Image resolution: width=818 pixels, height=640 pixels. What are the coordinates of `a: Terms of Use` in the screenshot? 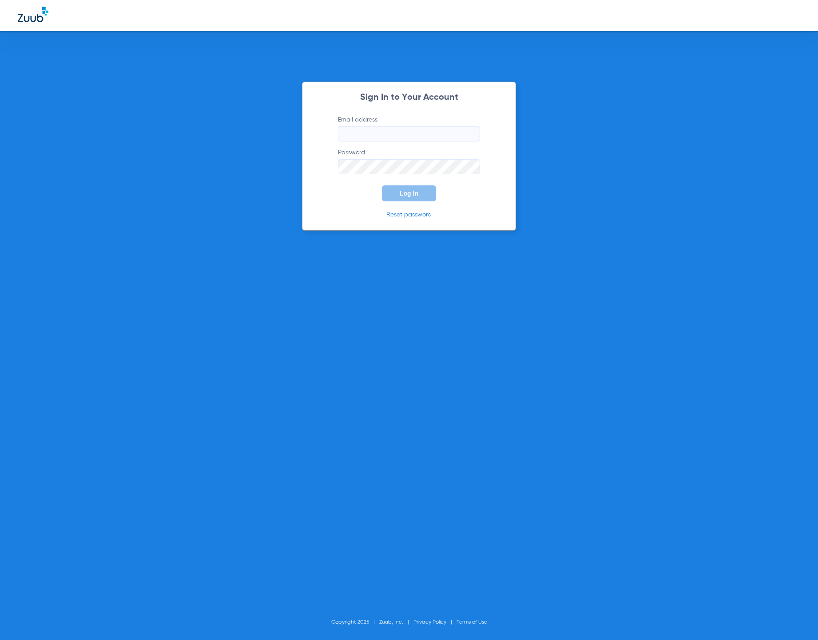 It's located at (471, 623).